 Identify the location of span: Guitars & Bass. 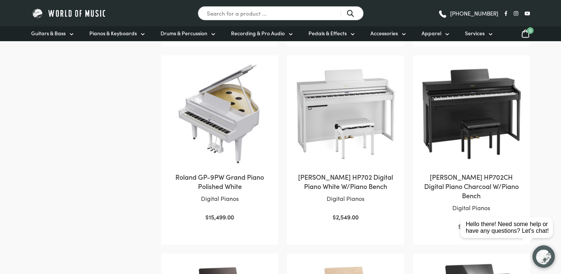
(48, 33).